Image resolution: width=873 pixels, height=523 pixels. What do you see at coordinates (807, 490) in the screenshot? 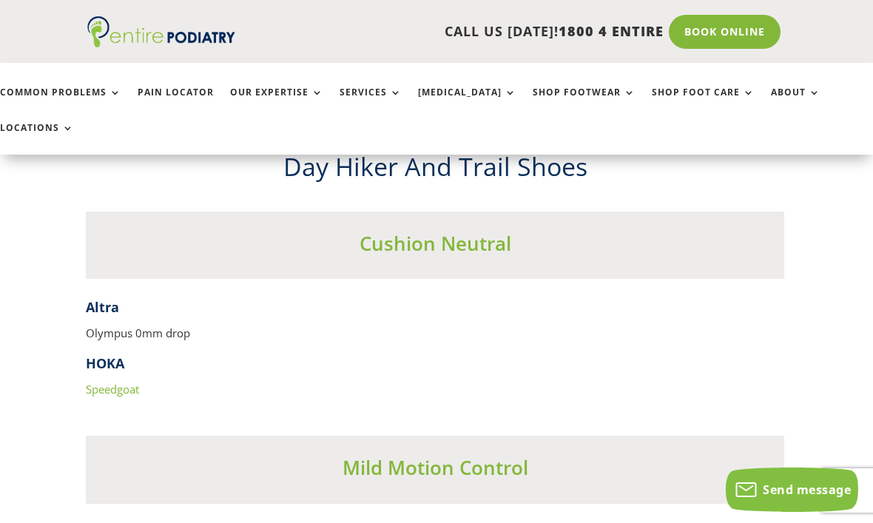
I see `span: Send message` at bounding box center [807, 490].